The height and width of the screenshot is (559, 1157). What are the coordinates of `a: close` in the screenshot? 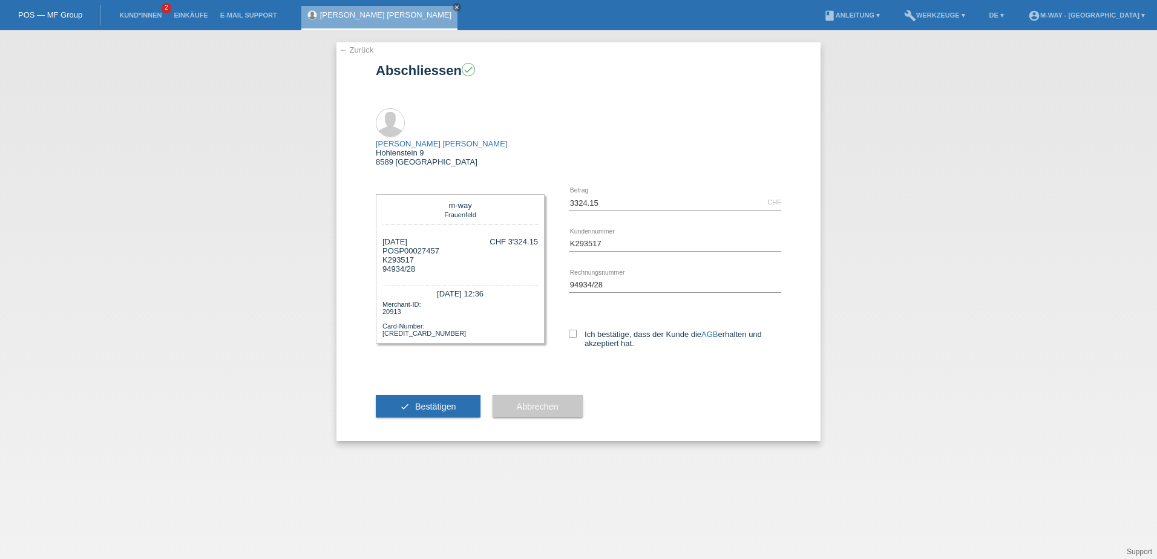 It's located at (457, 7).